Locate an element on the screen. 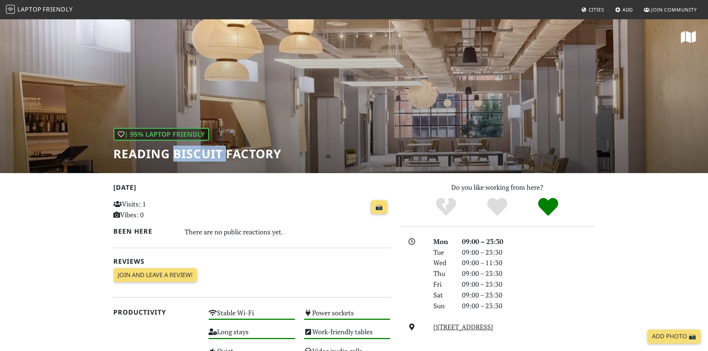 This screenshot has width=708, height=351. a: Join and leave a review! is located at coordinates (155, 275).